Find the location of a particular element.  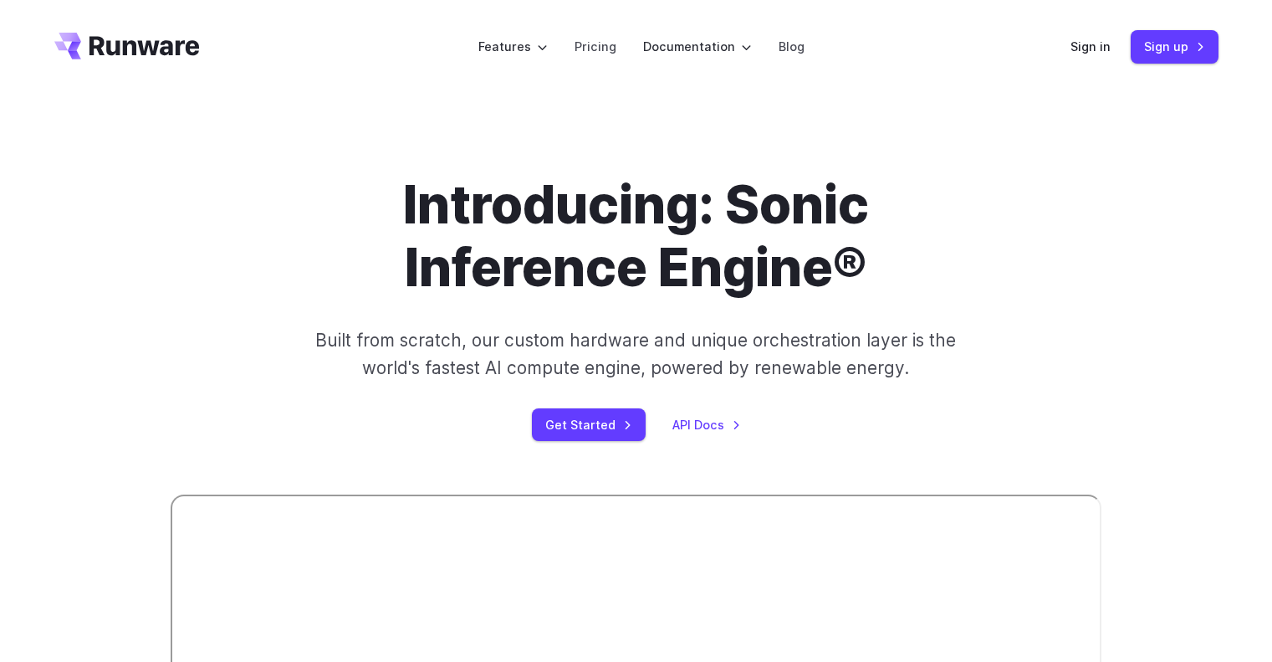

label: Features is located at coordinates (513, 46).